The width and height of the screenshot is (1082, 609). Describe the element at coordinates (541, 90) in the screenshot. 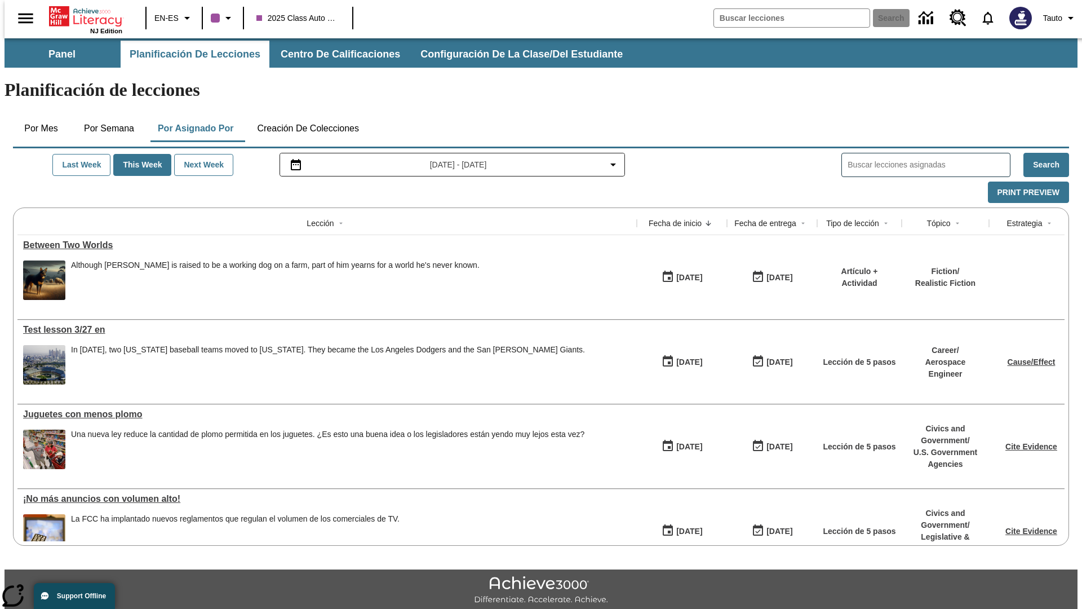

I see `h1: Planificación de lecciones` at that location.